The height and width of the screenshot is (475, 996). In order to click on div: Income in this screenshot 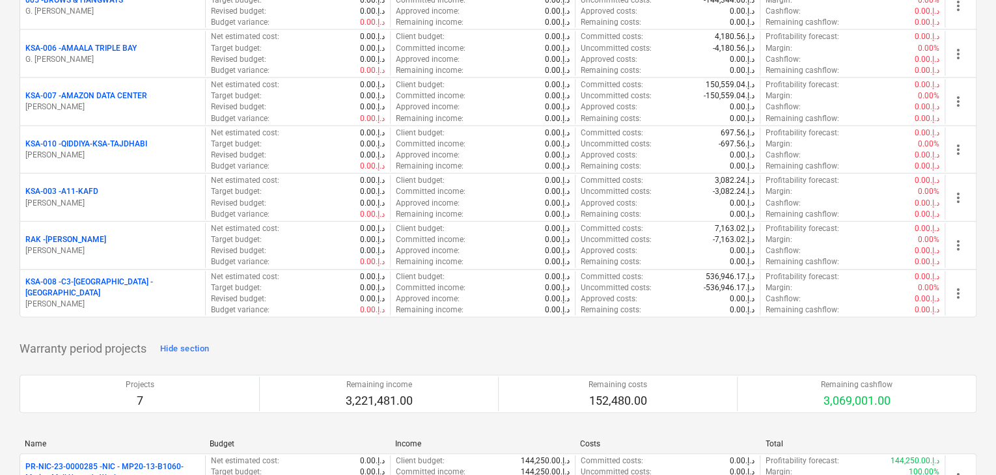, I will do `click(482, 444)`.